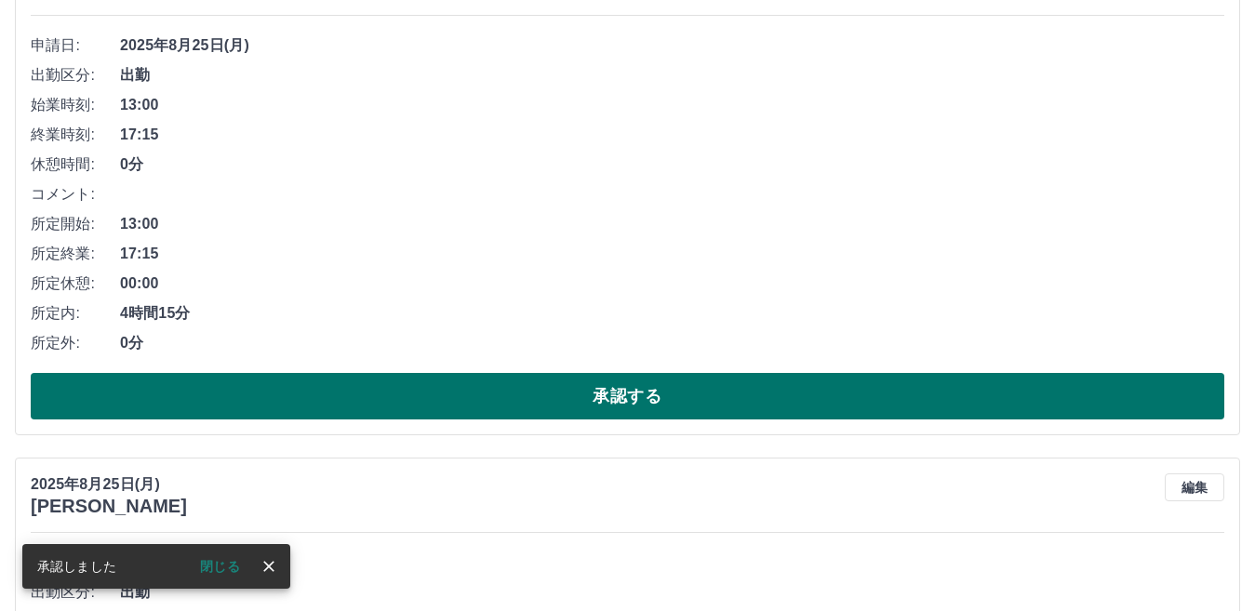 This screenshot has height=611, width=1255. I want to click on span: コメント:, so click(75, 194).